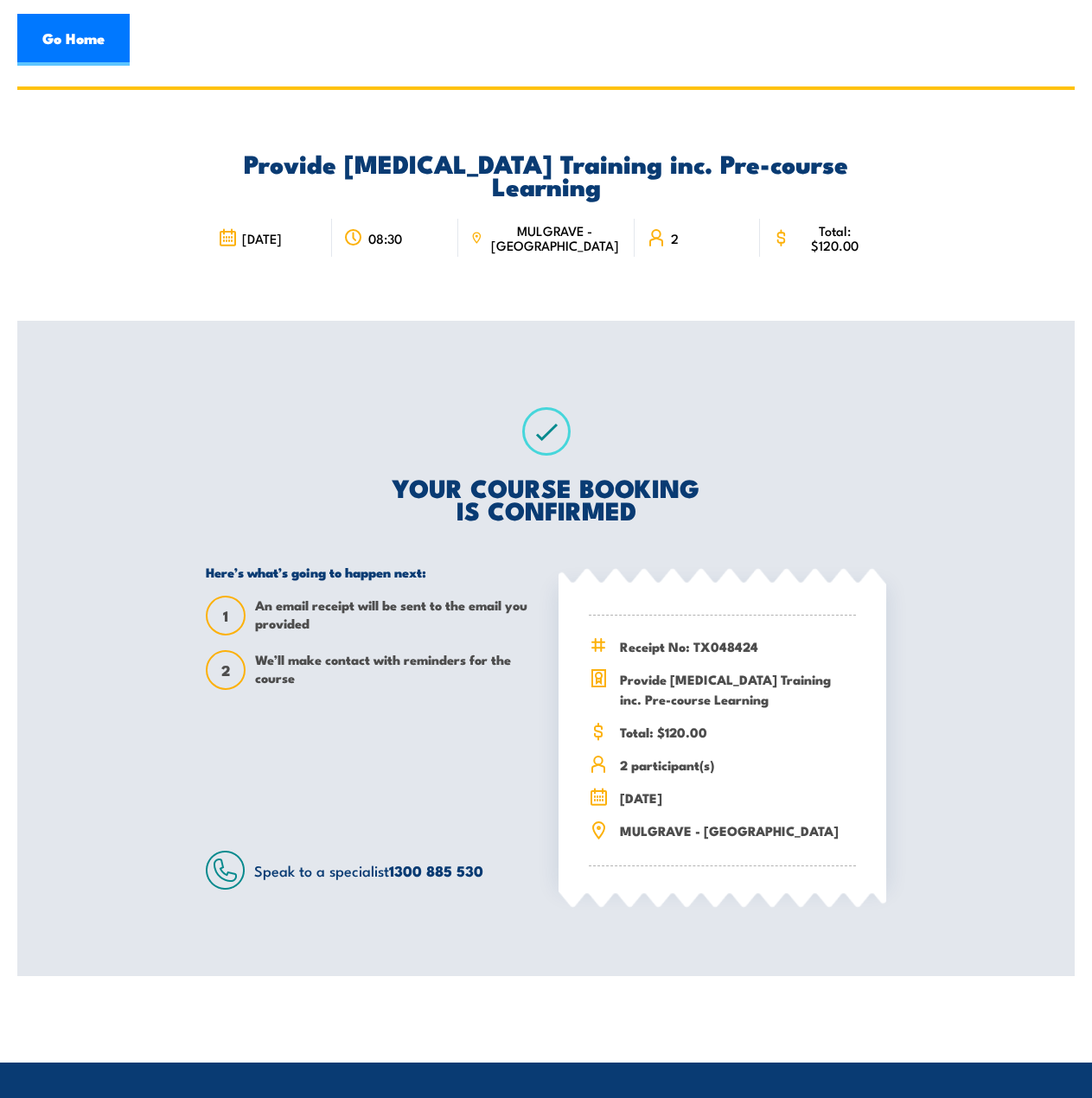 The width and height of the screenshot is (1092, 1098). What do you see at coordinates (436, 871) in the screenshot?
I see `a: 1300 885 530` at bounding box center [436, 871].